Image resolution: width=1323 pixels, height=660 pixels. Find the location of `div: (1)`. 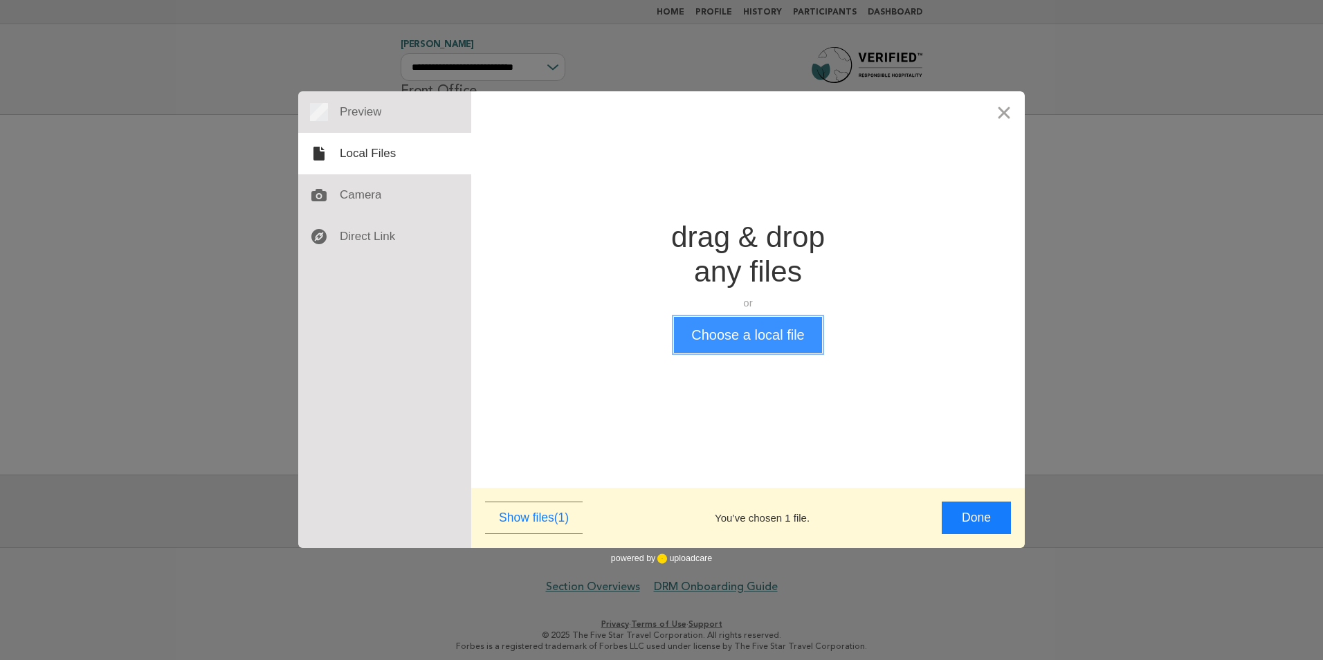

div: (1) is located at coordinates (561, 517).